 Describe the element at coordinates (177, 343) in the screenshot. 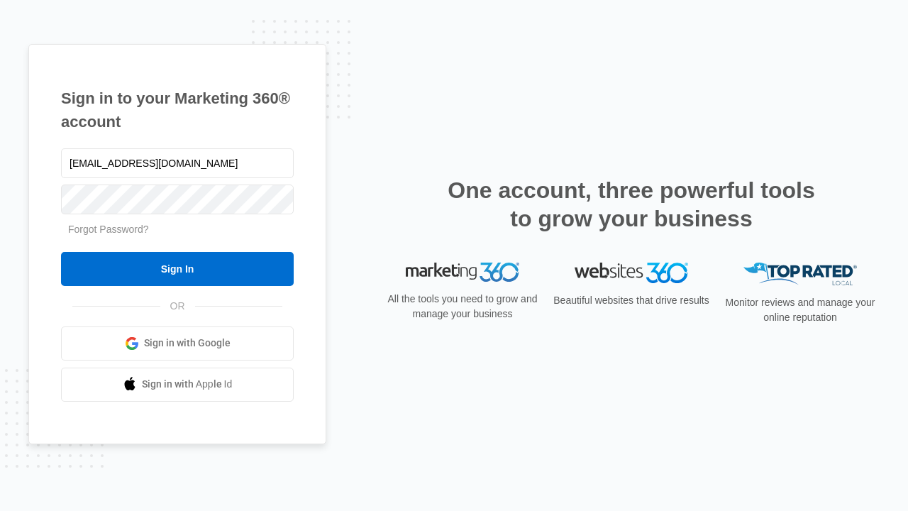

I see `a: Sign in with Google` at that location.